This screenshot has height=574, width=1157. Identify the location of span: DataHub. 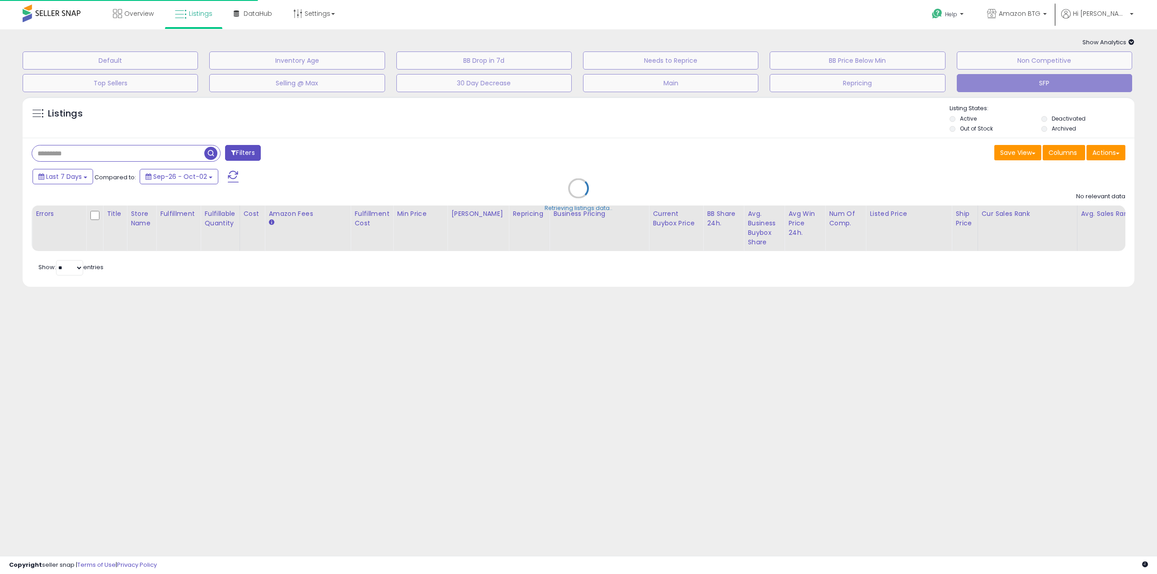
(258, 14).